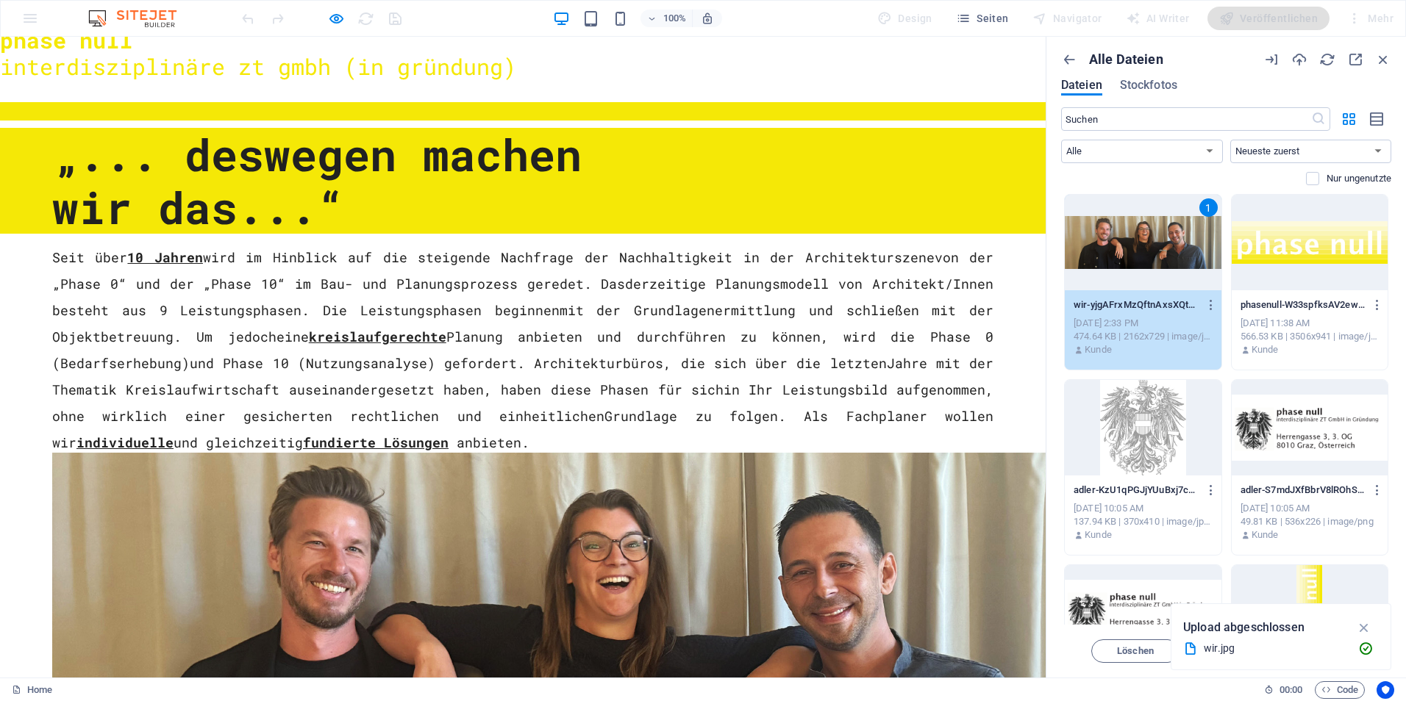 The height and width of the screenshot is (701, 1406). Describe the element at coordinates (165, 221) in the screenshot. I see `u: 10 Jahren` at that location.